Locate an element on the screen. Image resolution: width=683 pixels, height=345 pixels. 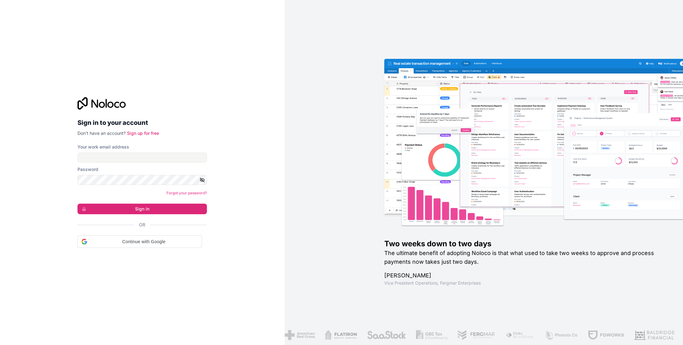
button: Sign in is located at coordinates (142, 209).